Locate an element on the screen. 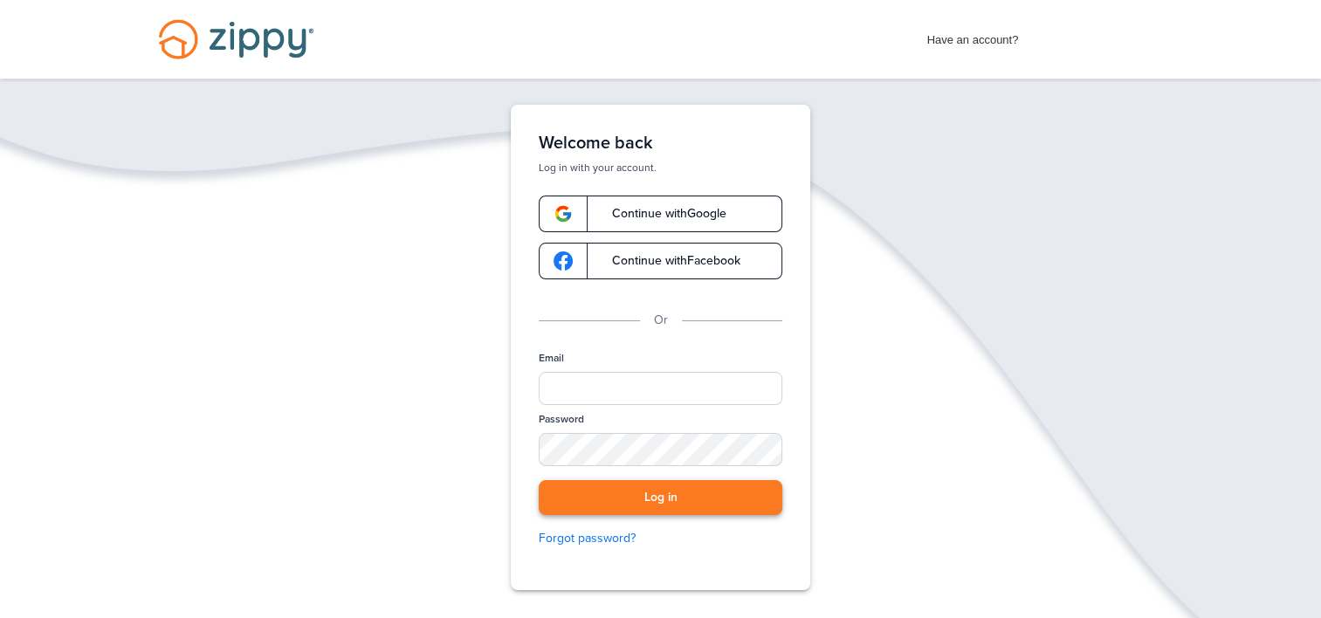  p: Or is located at coordinates (661, 320).